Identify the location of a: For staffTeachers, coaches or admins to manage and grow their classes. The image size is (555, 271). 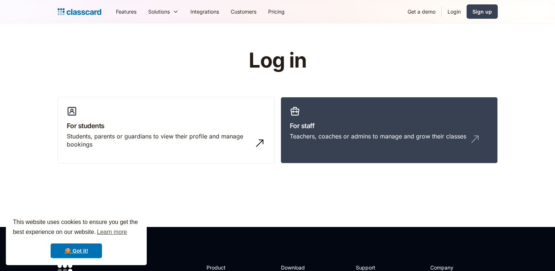
(389, 130).